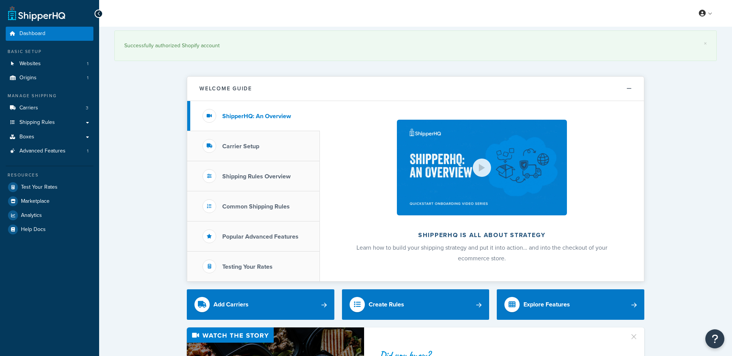  What do you see at coordinates (50, 215) in the screenshot?
I see `a: Analytics` at bounding box center [50, 215].